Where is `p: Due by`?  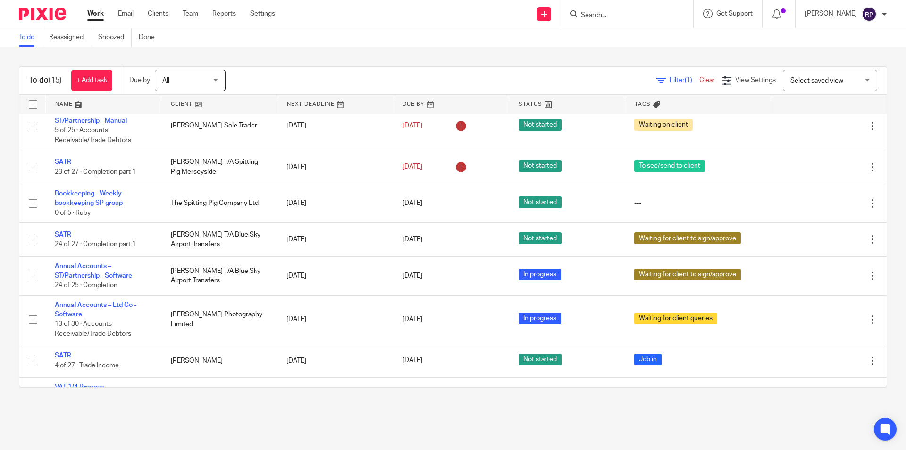
p: Due by is located at coordinates (140, 80).